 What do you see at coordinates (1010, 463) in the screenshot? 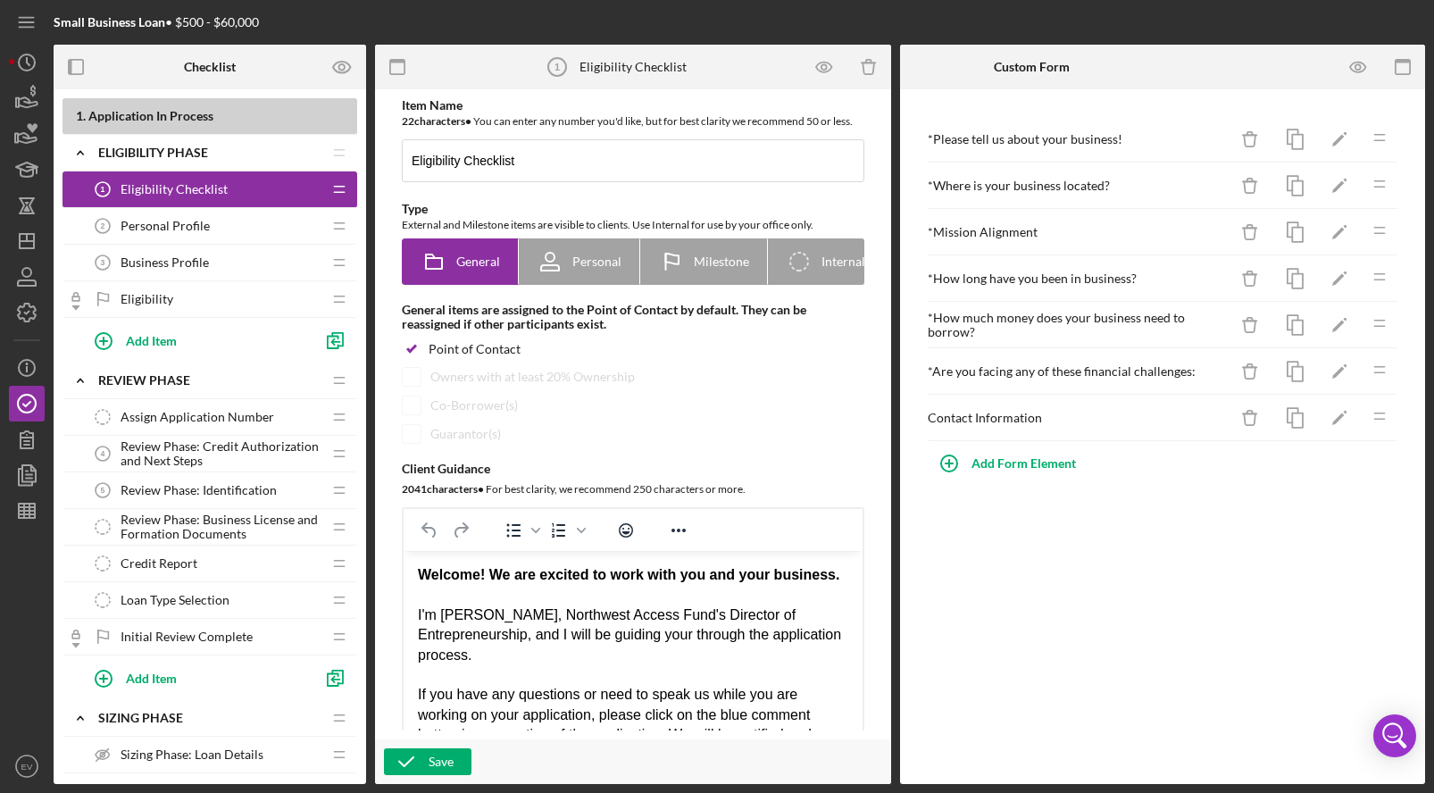
I see `button: Add Form Element` at bounding box center [1010, 463].